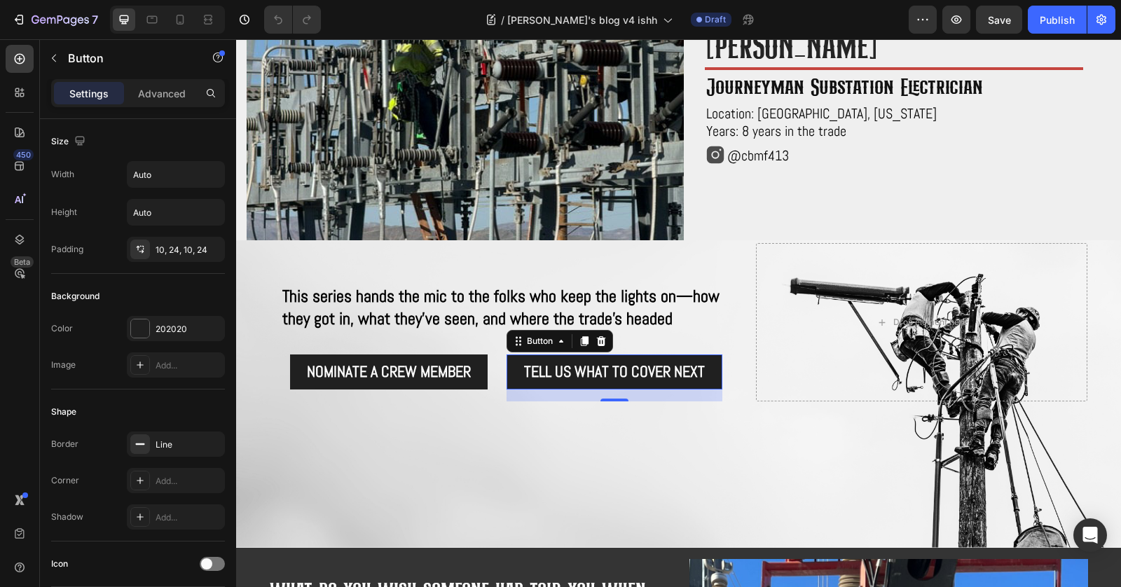 This screenshot has width=1121, height=587. I want to click on div: Border, so click(64, 444).